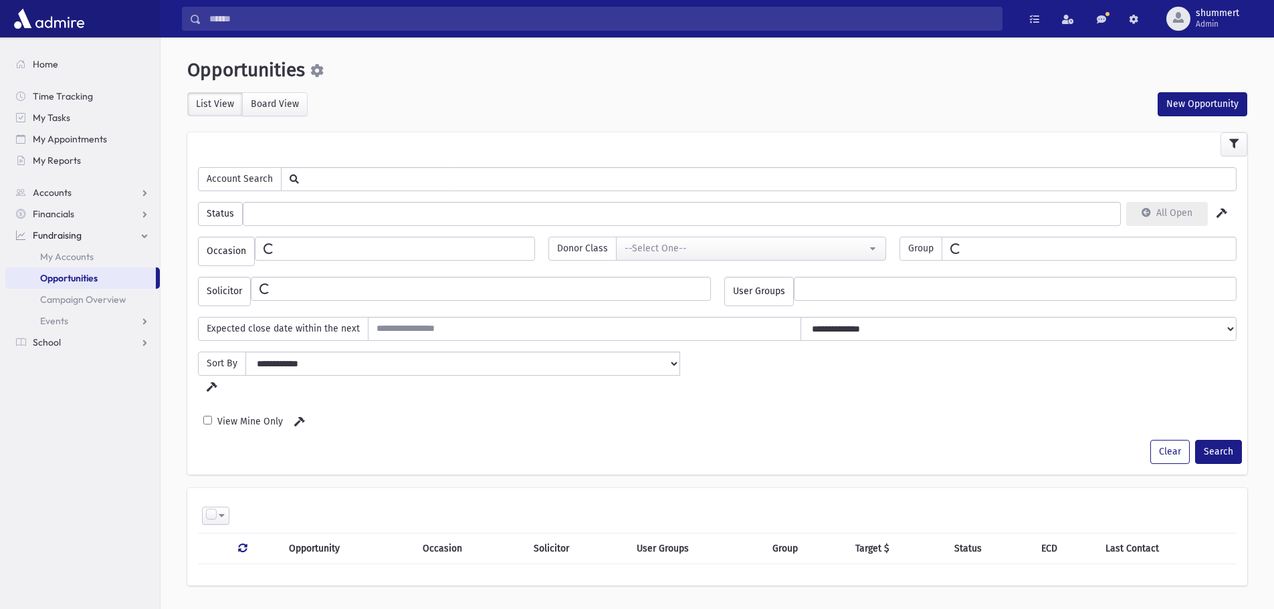 Image resolution: width=1274 pixels, height=609 pixels. Describe the element at coordinates (1217, 13) in the screenshot. I see `span: shummert` at that location.